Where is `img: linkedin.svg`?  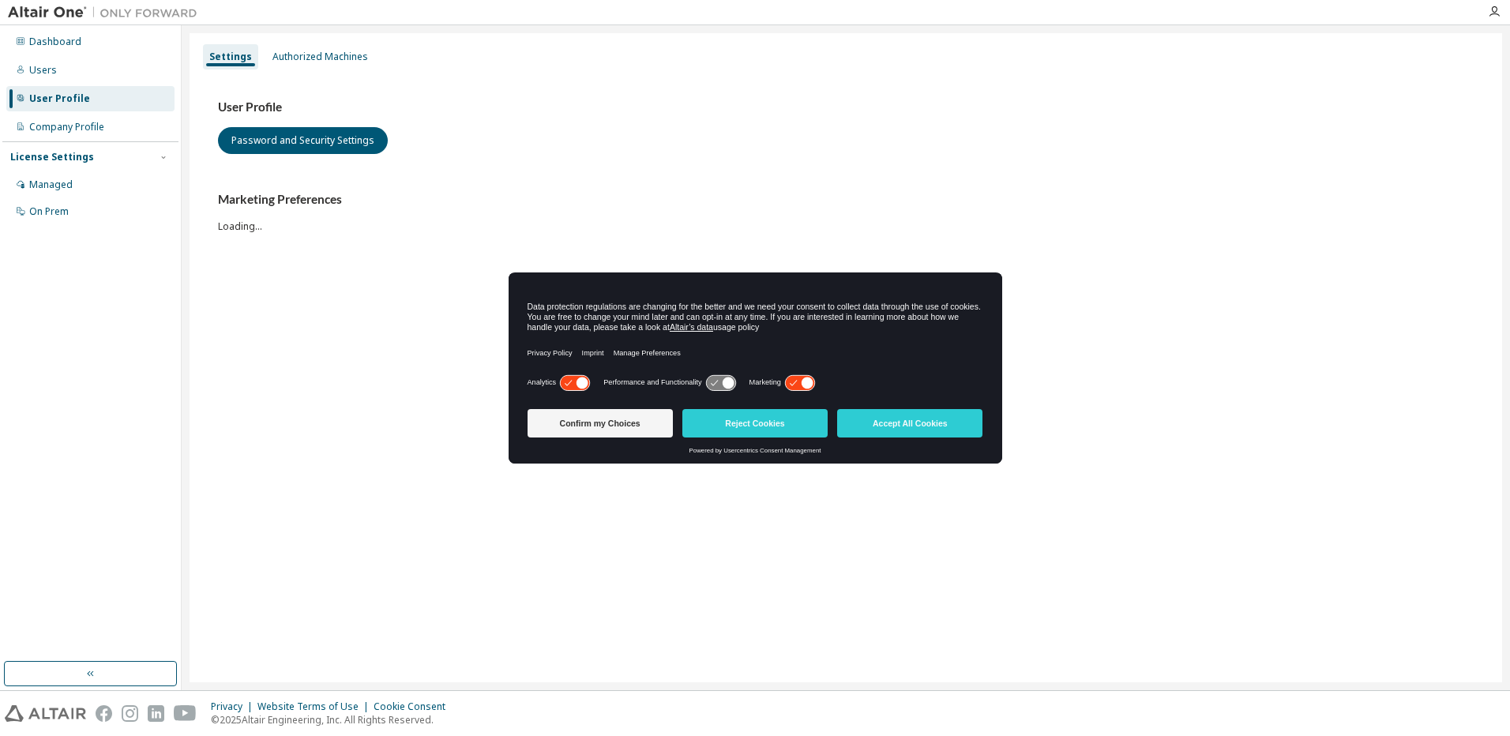
img: linkedin.svg is located at coordinates (156, 713).